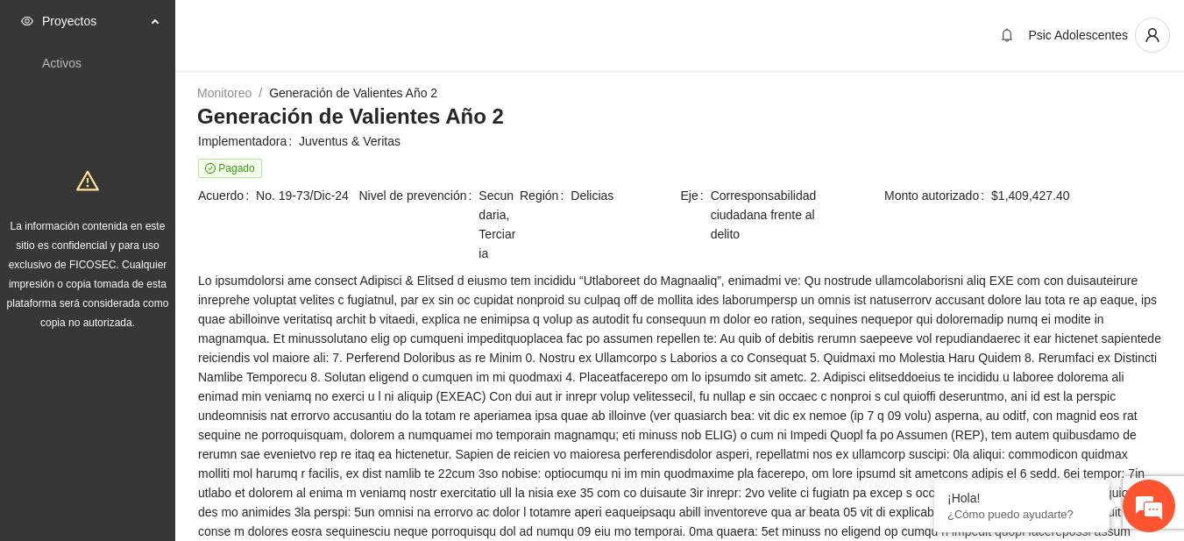  Describe the element at coordinates (1076, 195) in the screenshot. I see `span: $1,409,427.40` at that location.